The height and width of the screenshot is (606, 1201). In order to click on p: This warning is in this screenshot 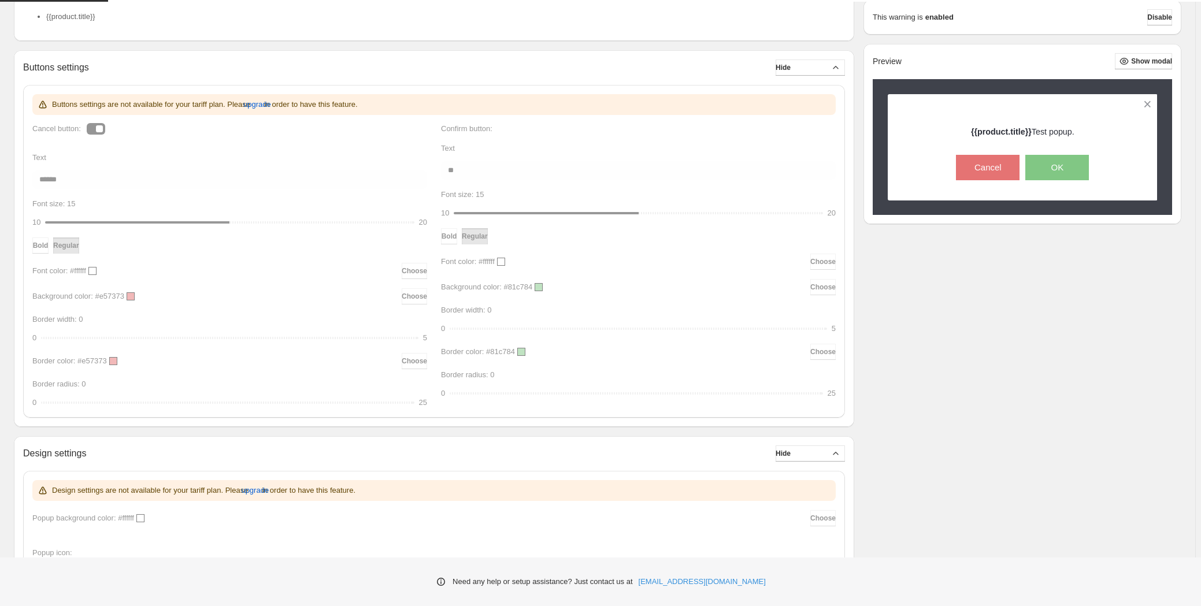, I will do `click(897, 17)`.